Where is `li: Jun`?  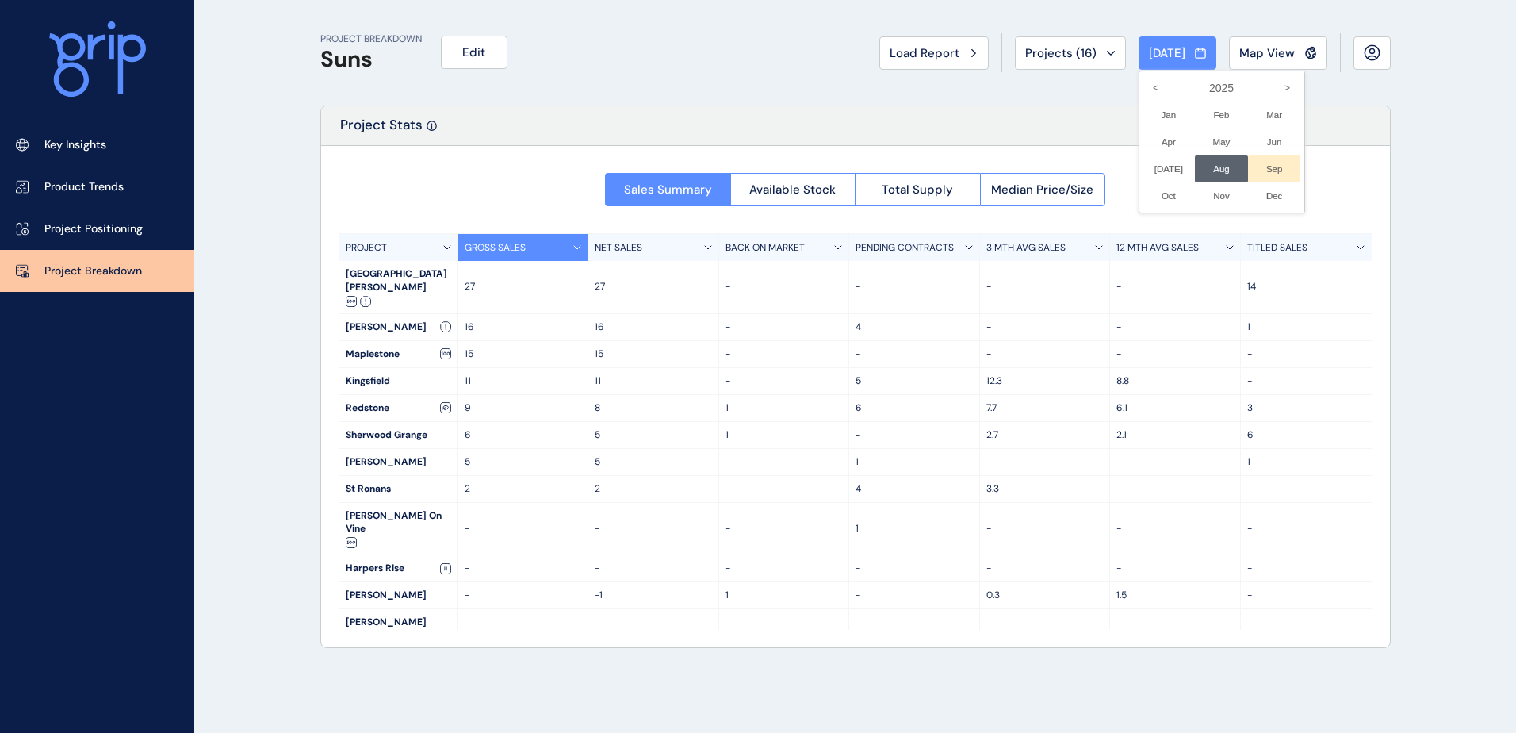
li: Jun is located at coordinates (1274, 142).